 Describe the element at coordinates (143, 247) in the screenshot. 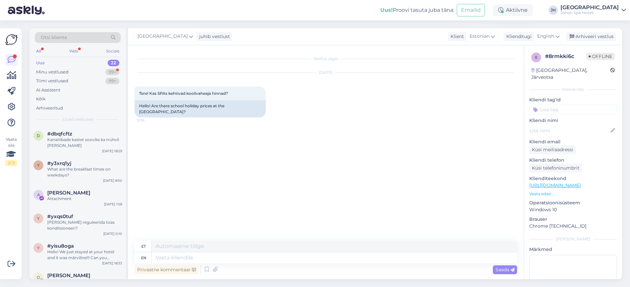

I see `div: et` at that location.